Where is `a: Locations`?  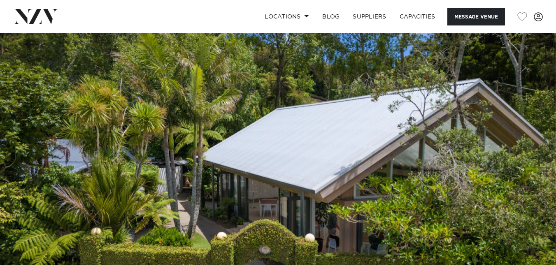
a: Locations is located at coordinates (287, 16).